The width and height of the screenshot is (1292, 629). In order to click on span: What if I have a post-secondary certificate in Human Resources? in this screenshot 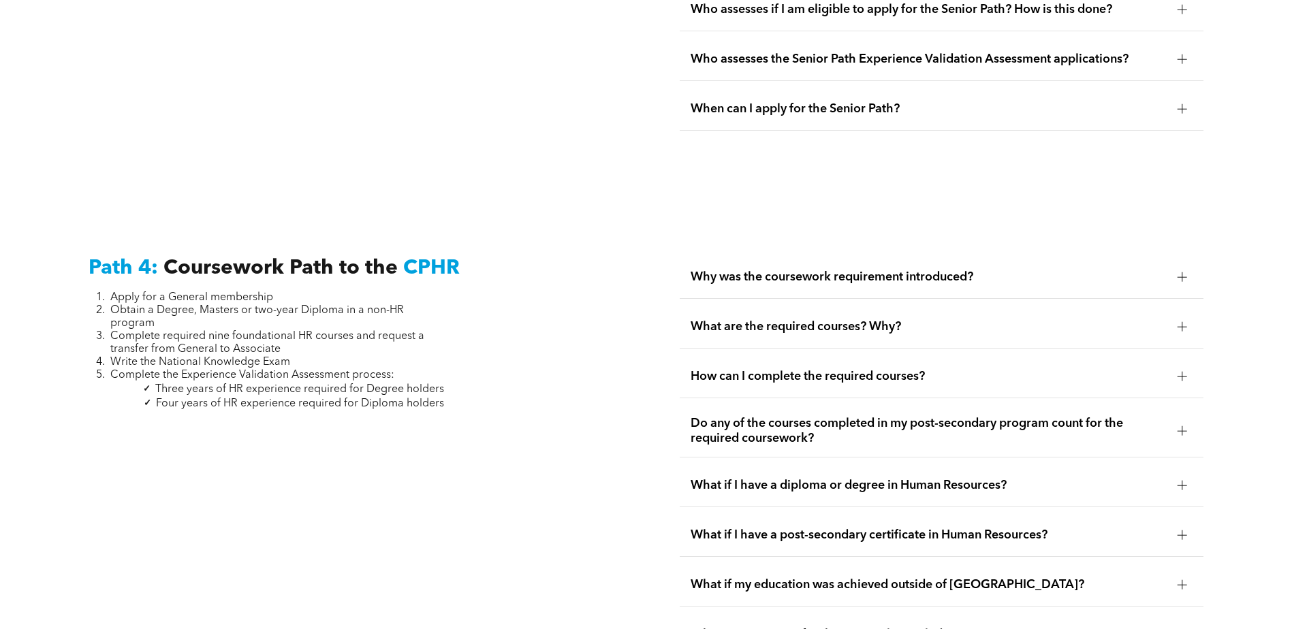, I will do `click(928, 535)`.